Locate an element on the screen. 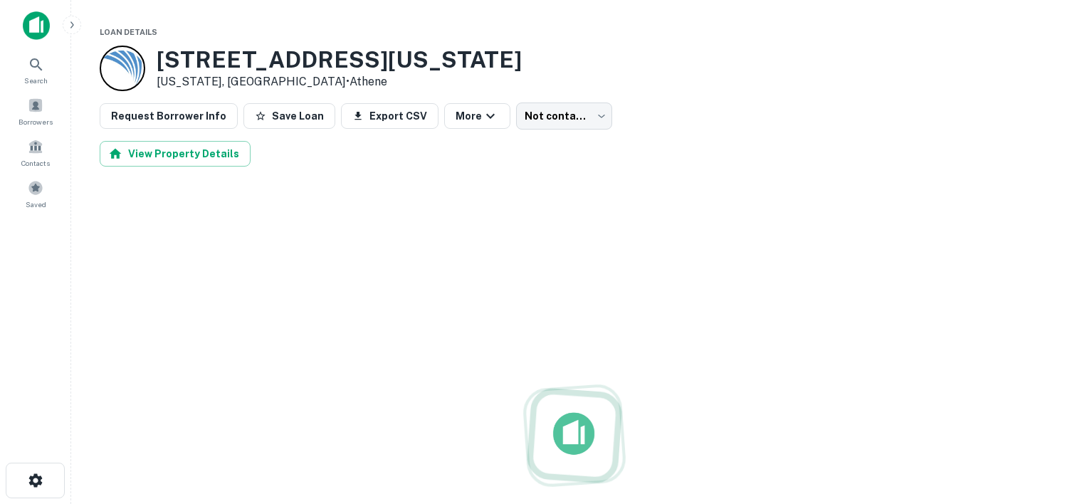  span: Borrowers is located at coordinates (36, 122).